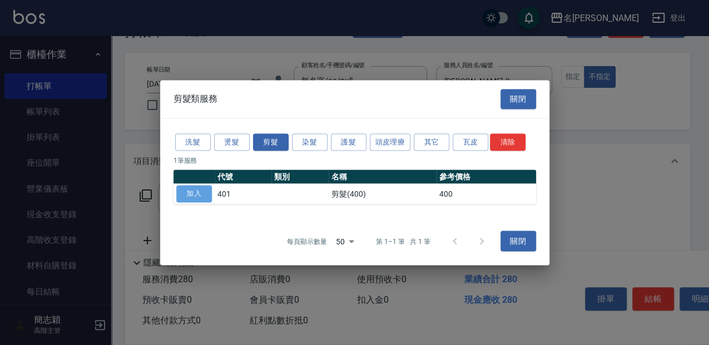  What do you see at coordinates (271, 142) in the screenshot?
I see `button: 剪髮` at bounding box center [271, 142].